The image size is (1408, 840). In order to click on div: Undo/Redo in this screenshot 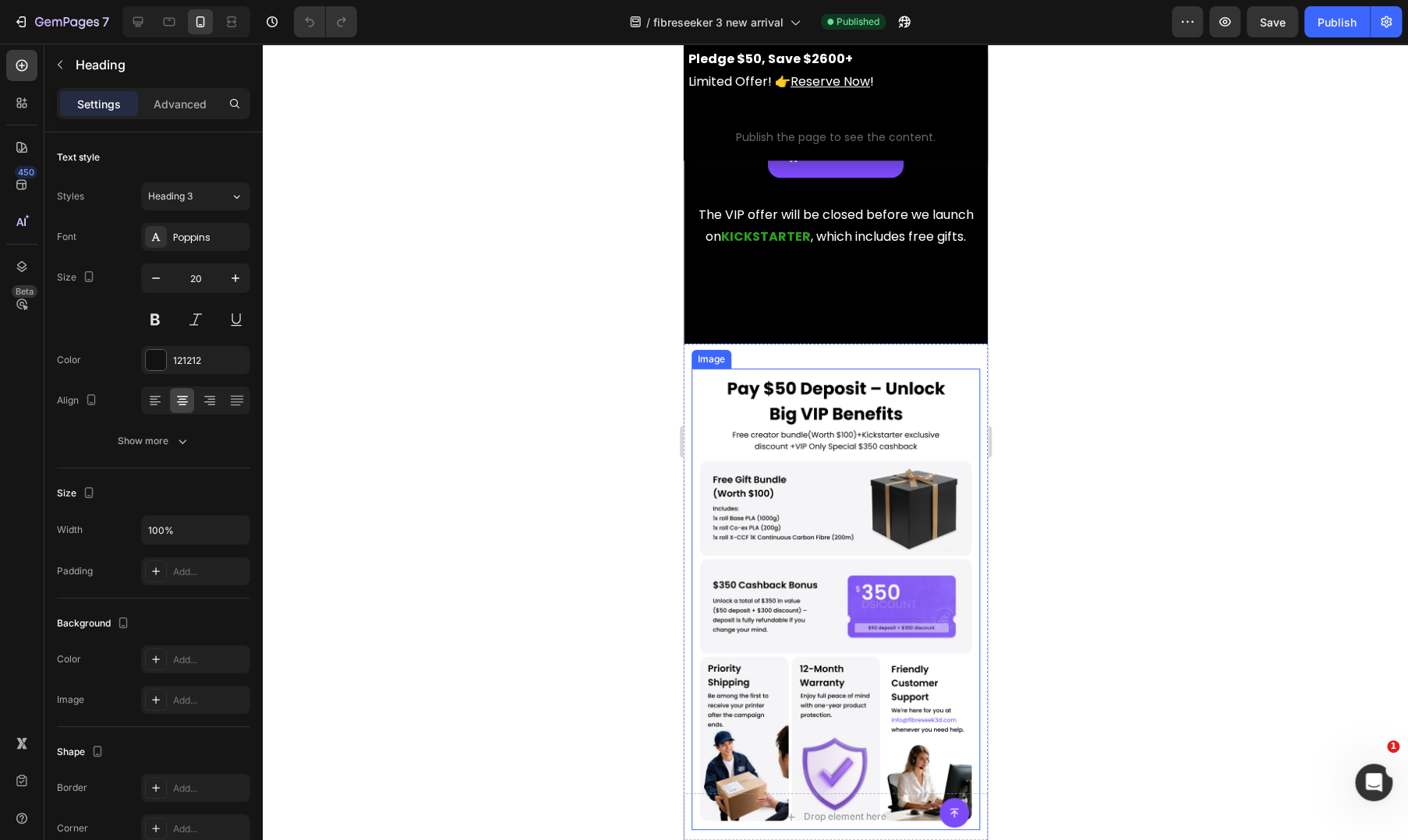, I will do `click(325, 22)`.